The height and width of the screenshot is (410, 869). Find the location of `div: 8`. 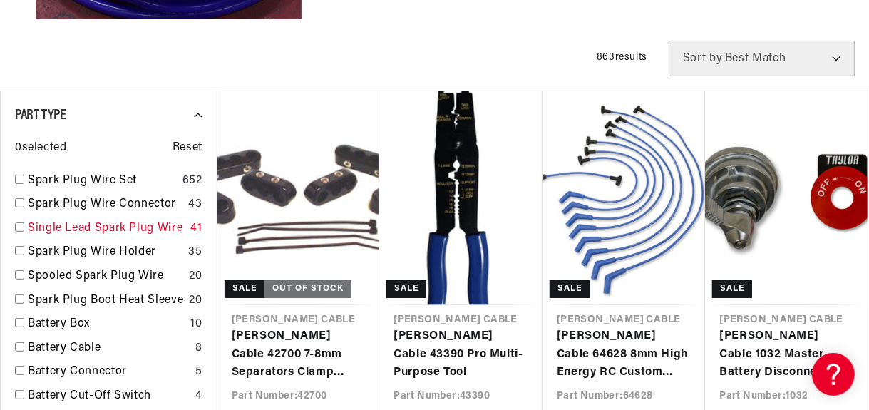

div: 8 is located at coordinates (199, 348).